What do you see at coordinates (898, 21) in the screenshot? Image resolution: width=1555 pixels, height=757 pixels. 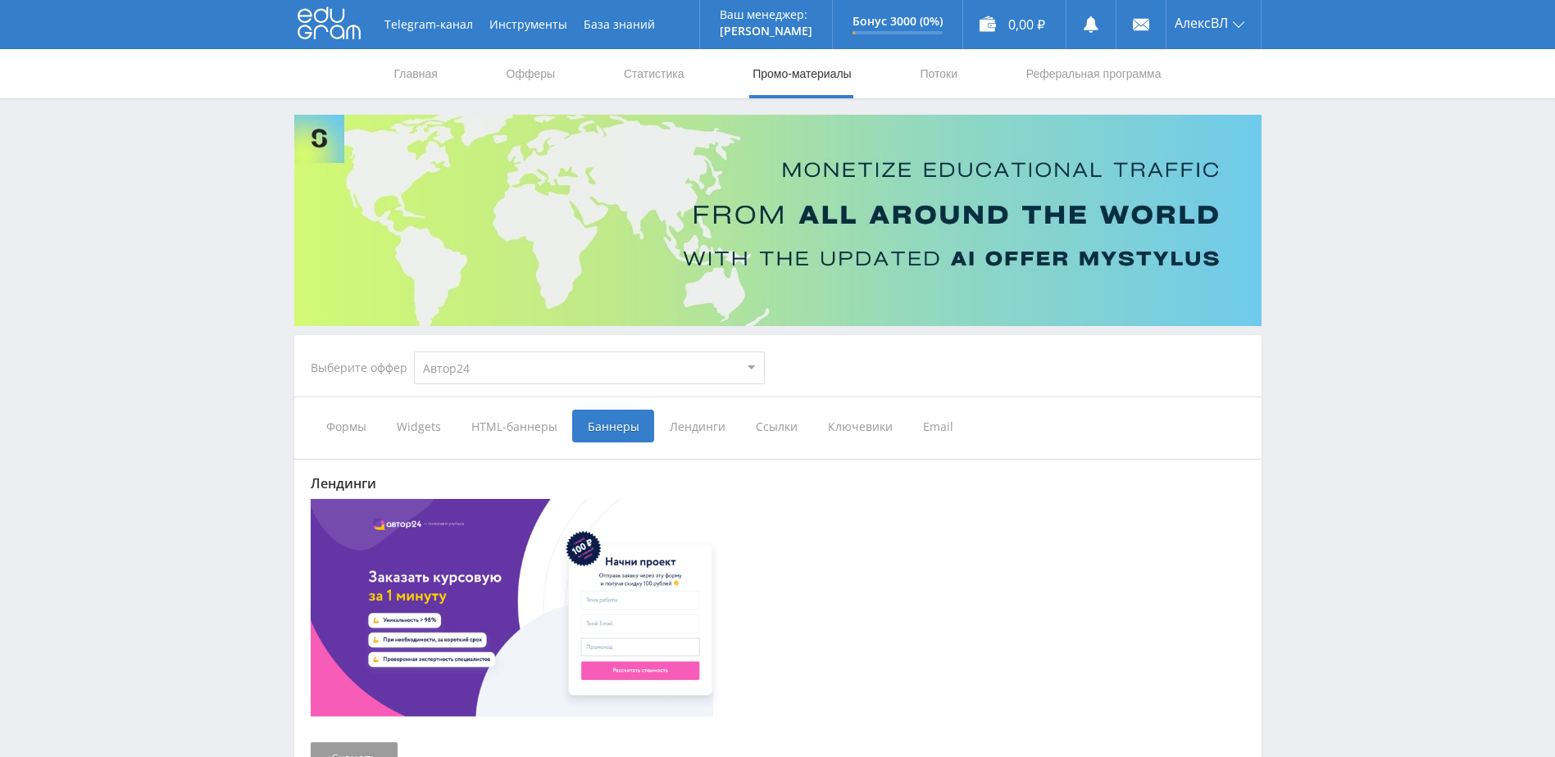 I see `p: Бонус 3000 (0%)` at bounding box center [898, 21].